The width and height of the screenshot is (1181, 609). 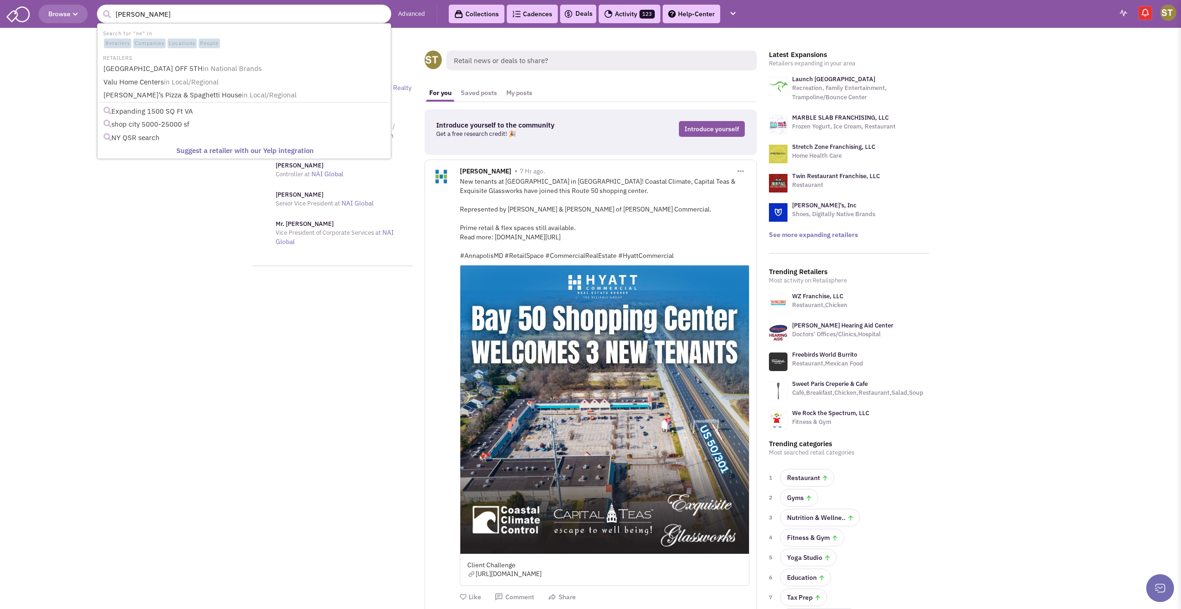 I want to click on a: Saved posts, so click(x=479, y=93).